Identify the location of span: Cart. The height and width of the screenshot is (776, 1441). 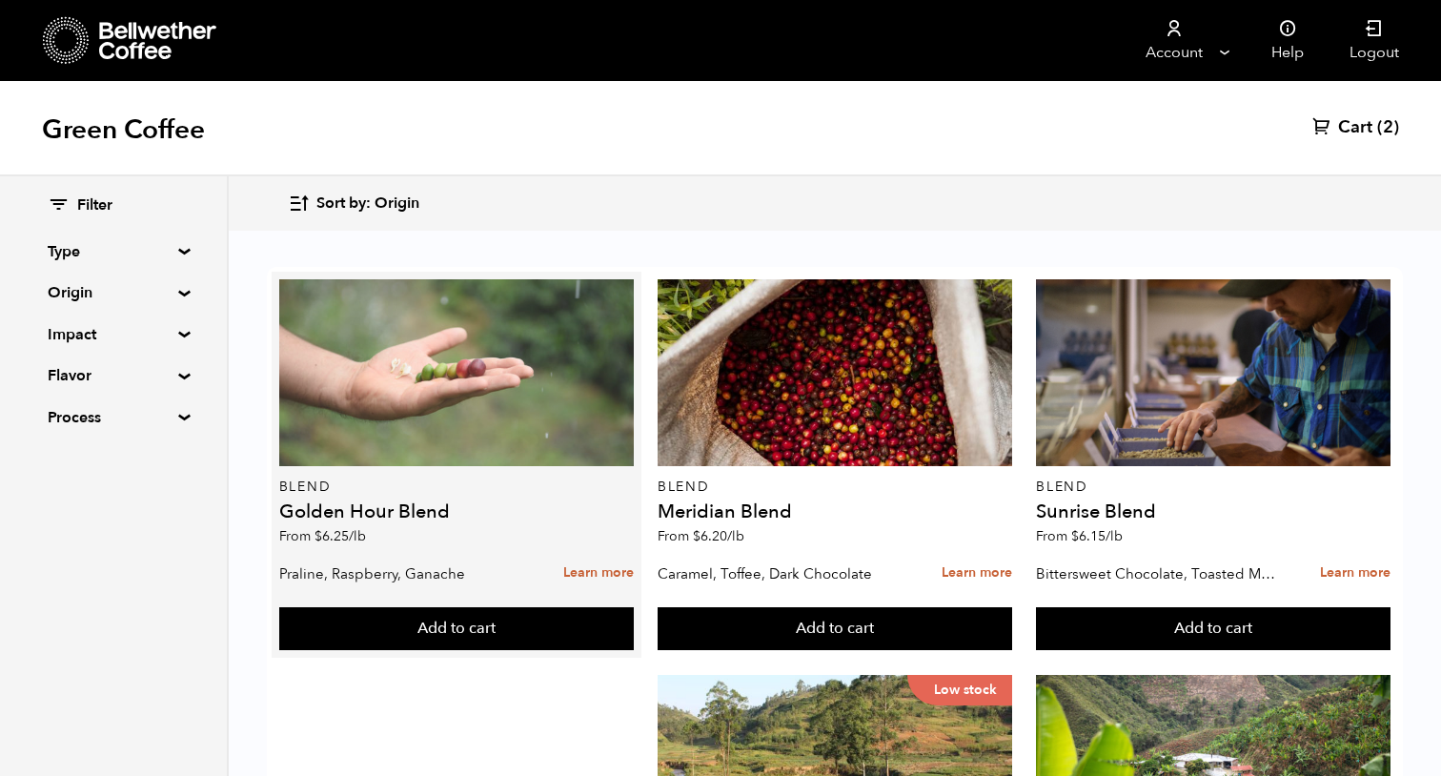
(1356, 128).